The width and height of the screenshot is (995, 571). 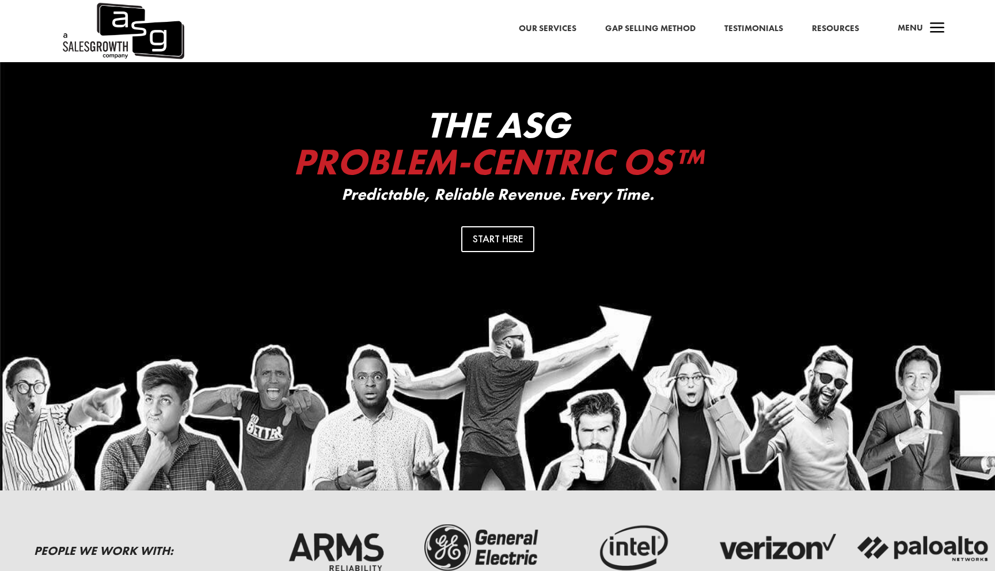 What do you see at coordinates (548, 29) in the screenshot?
I see `a: Our Services` at bounding box center [548, 29].